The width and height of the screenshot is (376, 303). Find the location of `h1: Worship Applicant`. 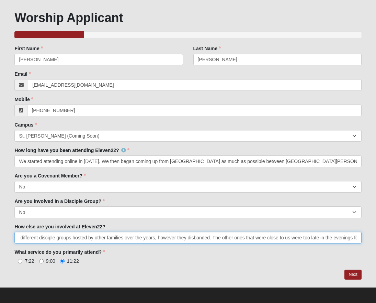

h1: Worship Applicant is located at coordinates (188, 18).